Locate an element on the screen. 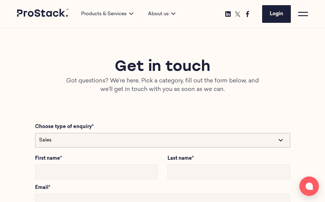 The image size is (325, 202). label: First name* is located at coordinates (96, 159).